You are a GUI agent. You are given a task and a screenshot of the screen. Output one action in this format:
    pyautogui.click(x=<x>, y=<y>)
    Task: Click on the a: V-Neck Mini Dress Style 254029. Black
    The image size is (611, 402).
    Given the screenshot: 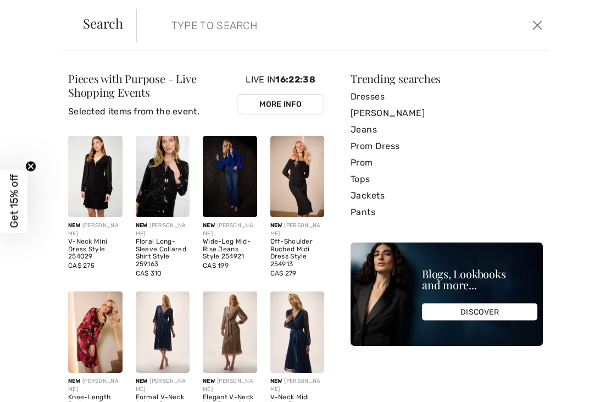 What is the action you would take?
    pyautogui.click(x=95, y=176)
    